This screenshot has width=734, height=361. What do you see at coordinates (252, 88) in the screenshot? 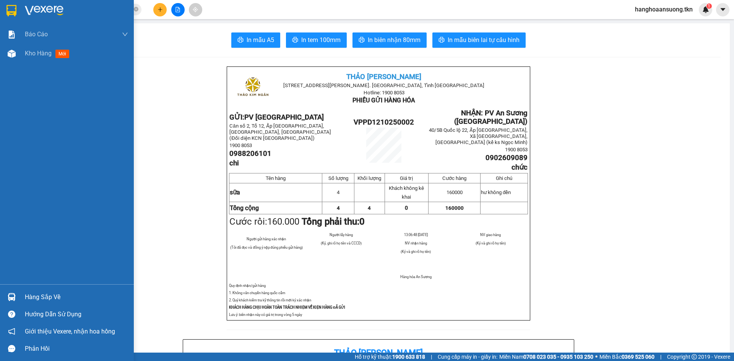
I see `img: logo` at bounding box center [252, 88].